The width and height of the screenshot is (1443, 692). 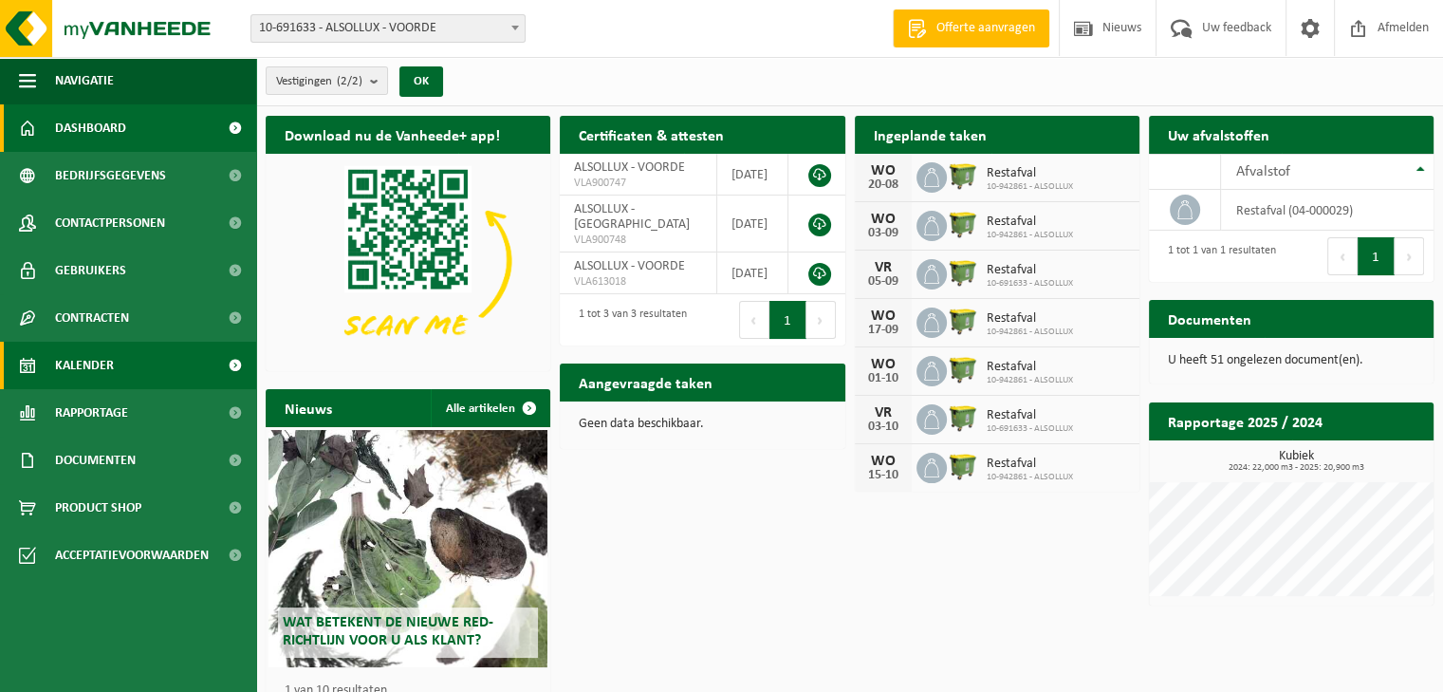 What do you see at coordinates (883, 233) in the screenshot?
I see `div: 03-09` at bounding box center [883, 233].